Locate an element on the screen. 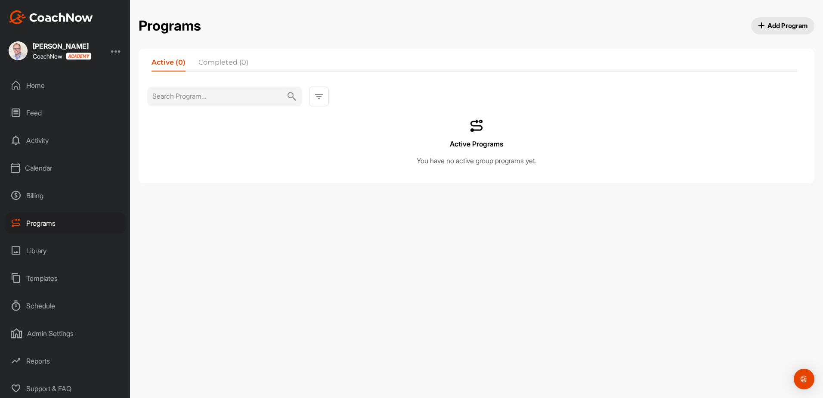 The height and width of the screenshot is (398, 823). div: Activity is located at coordinates (65, 140).